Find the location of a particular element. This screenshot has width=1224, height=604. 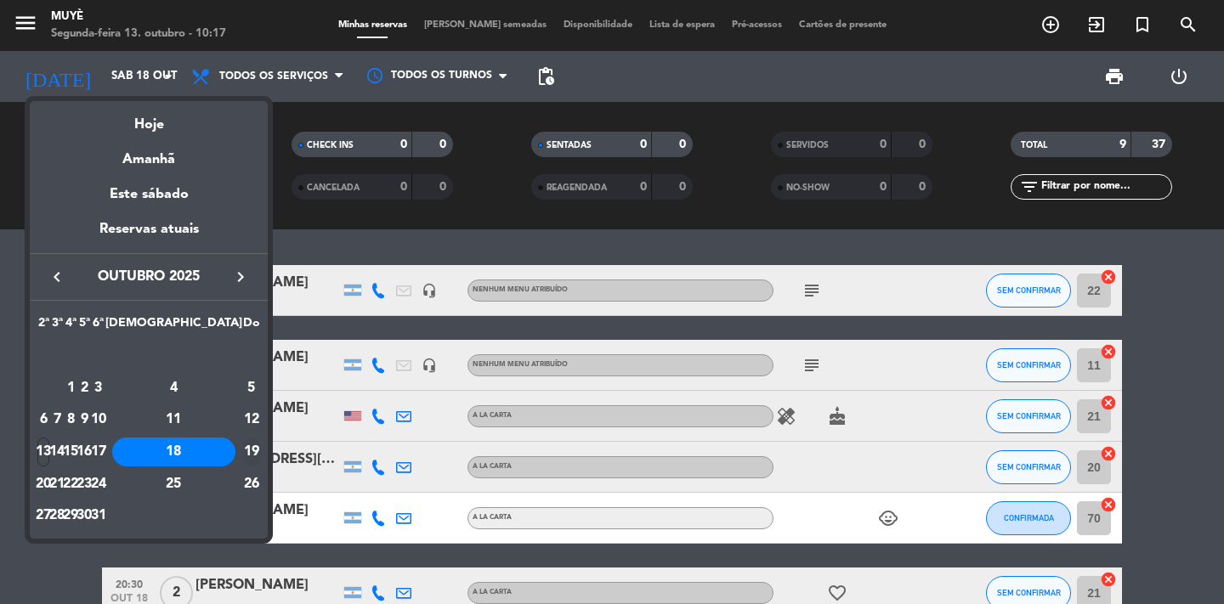

div: 13 is located at coordinates (43, 452).